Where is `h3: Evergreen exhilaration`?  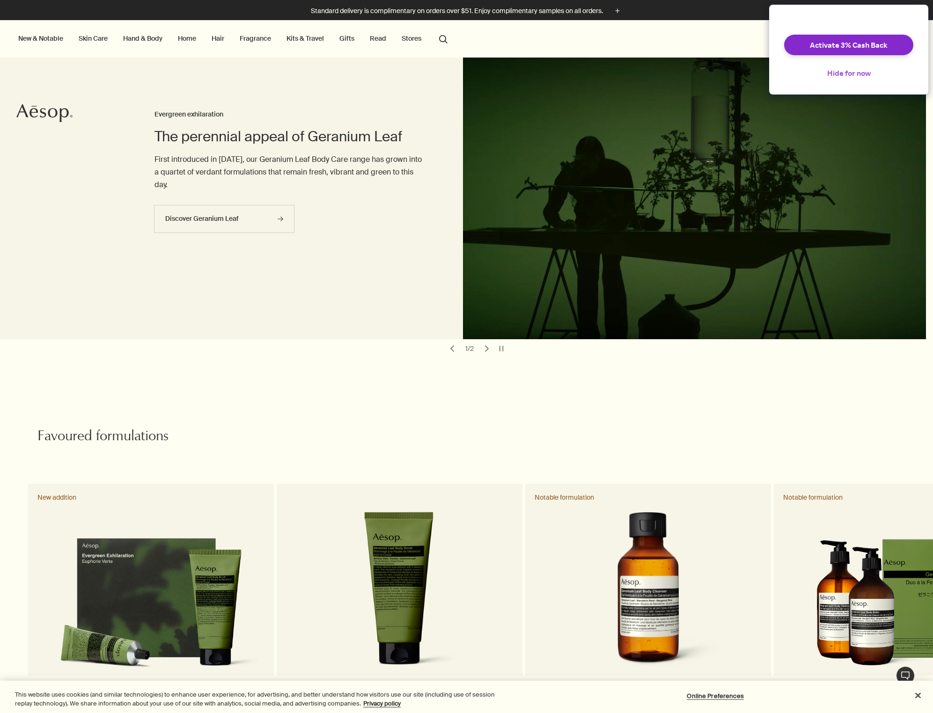 h3: Evergreen exhilaration is located at coordinates (290, 115).